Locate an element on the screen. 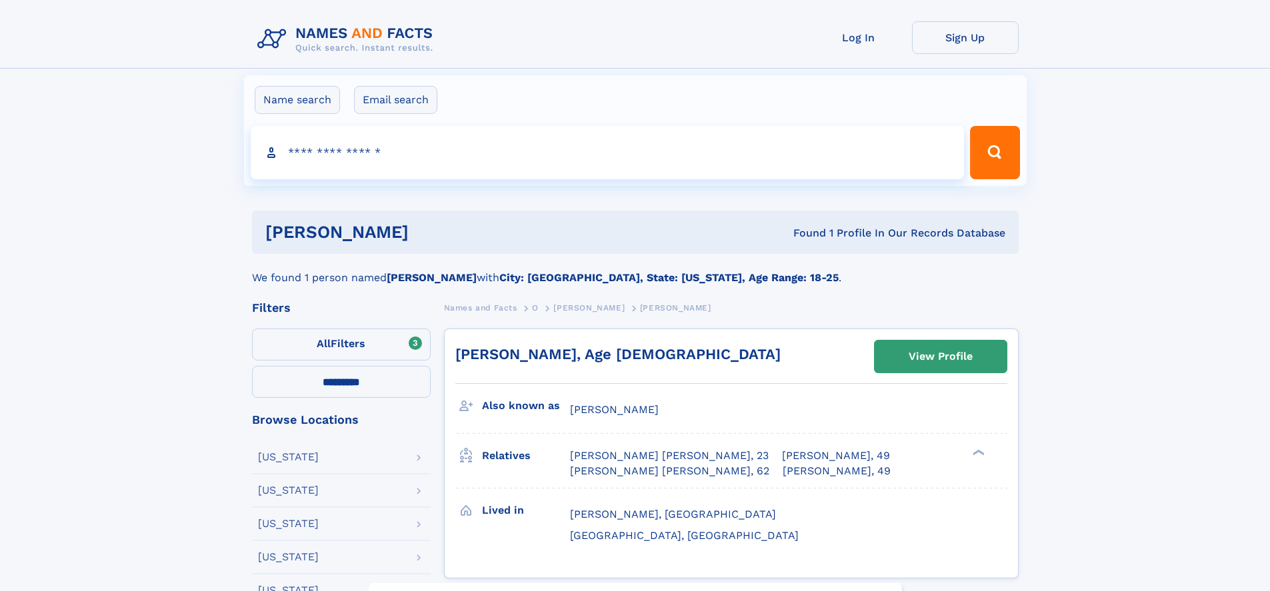 The width and height of the screenshot is (1270, 591). img: Logo Names and Facts is located at coordinates (348, 39).